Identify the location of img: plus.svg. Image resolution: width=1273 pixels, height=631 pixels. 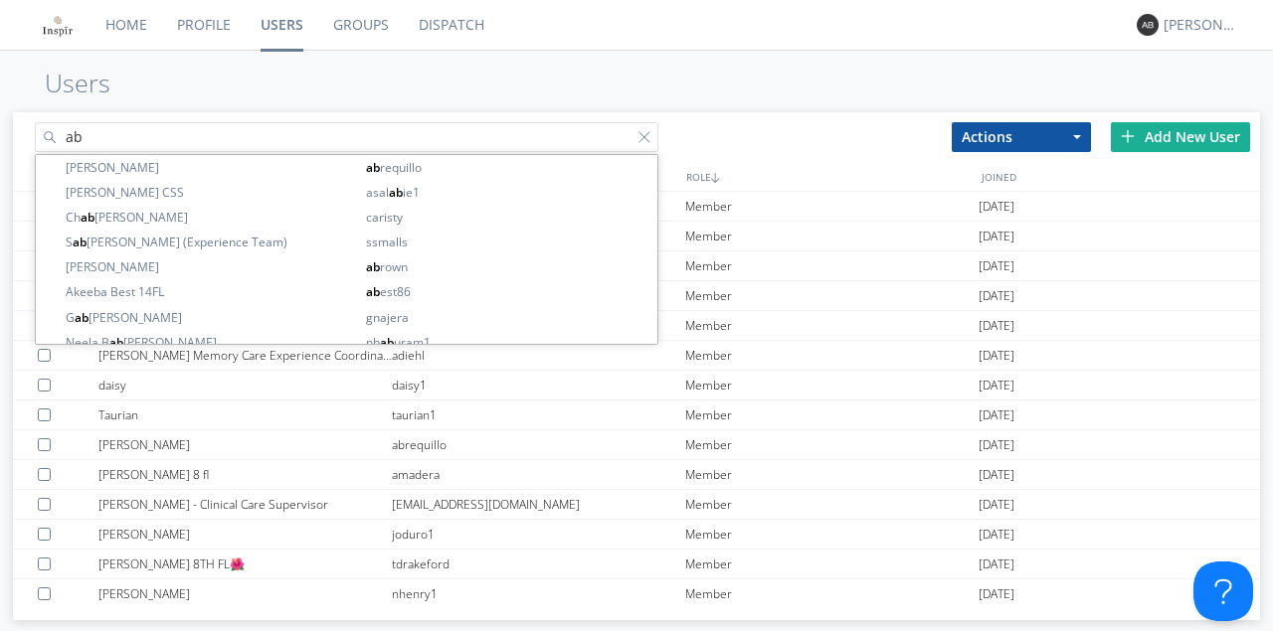
(1128, 136).